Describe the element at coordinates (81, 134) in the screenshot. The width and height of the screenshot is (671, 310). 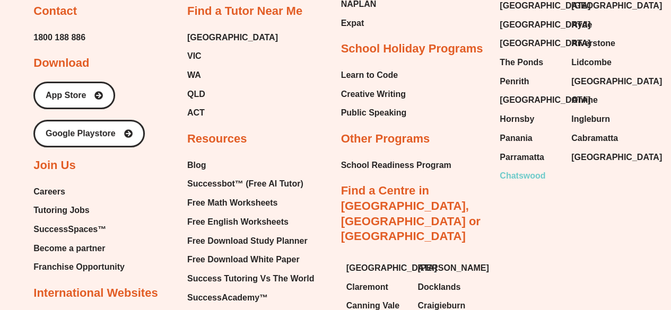
I see `span: Google Playstore` at that location.